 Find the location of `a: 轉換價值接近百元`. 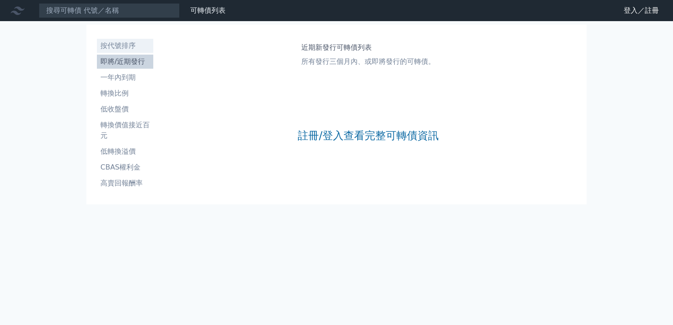

a: 轉換價值接近百元 is located at coordinates (125, 130).